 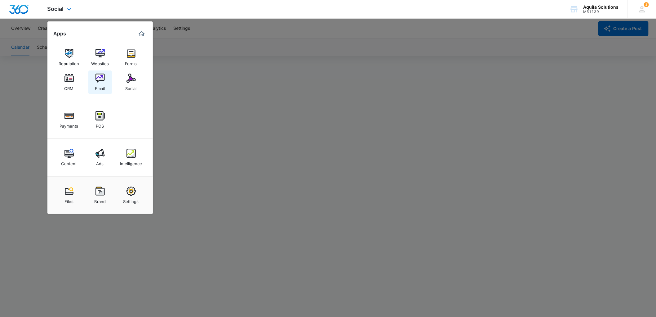 What do you see at coordinates (131, 57) in the screenshot?
I see `a: Forms` at bounding box center [131, 57].